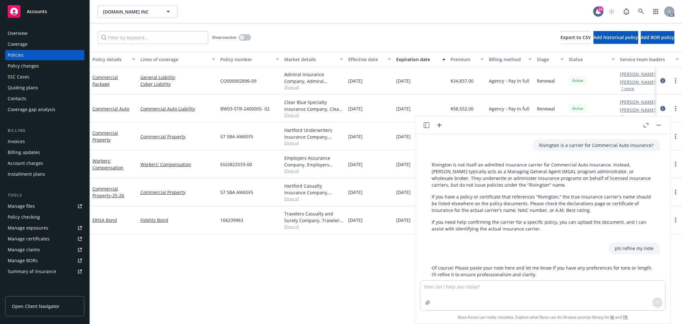 Image resolution: width=682 pixels, height=324 pixels. What do you see at coordinates (232, 220) in the screenshot?
I see `span: 106239963` at bounding box center [232, 220].